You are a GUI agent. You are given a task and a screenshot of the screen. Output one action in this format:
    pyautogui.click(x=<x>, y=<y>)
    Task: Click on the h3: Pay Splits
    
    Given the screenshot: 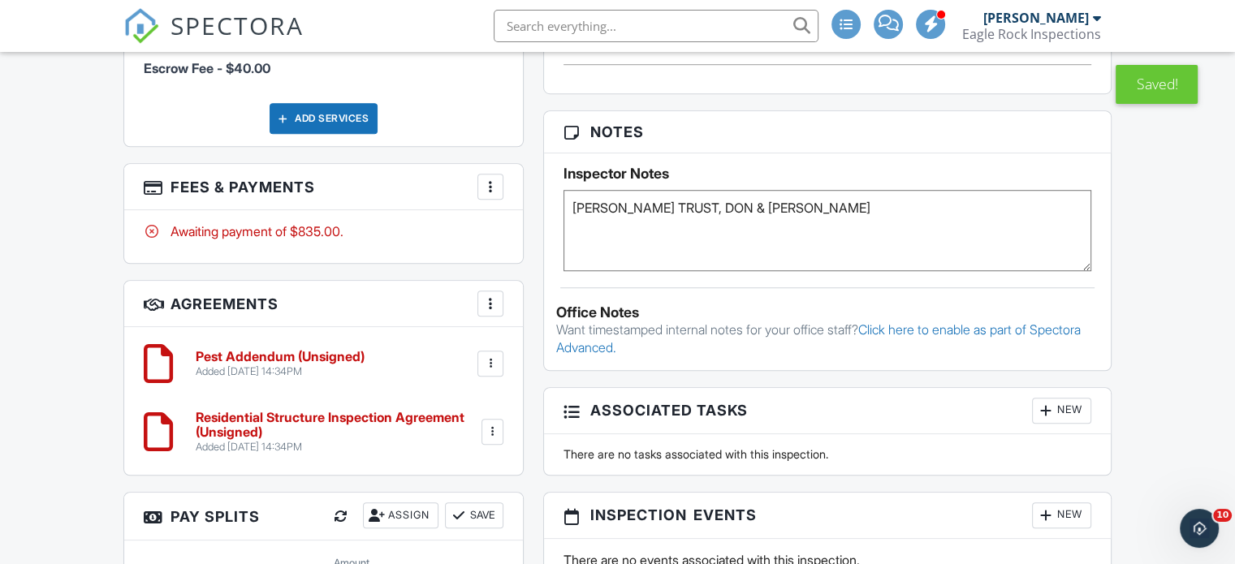 What is the action you would take?
    pyautogui.click(x=323, y=516)
    